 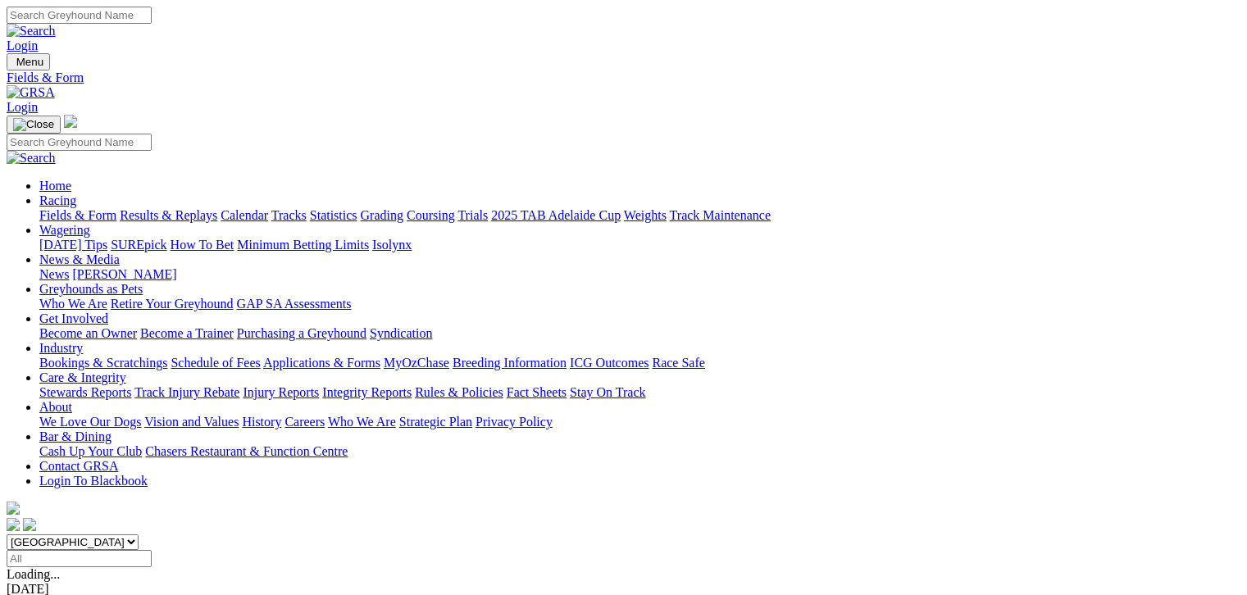 What do you see at coordinates (90, 451) in the screenshot?
I see `a: Cash Up Your Club` at bounding box center [90, 451].